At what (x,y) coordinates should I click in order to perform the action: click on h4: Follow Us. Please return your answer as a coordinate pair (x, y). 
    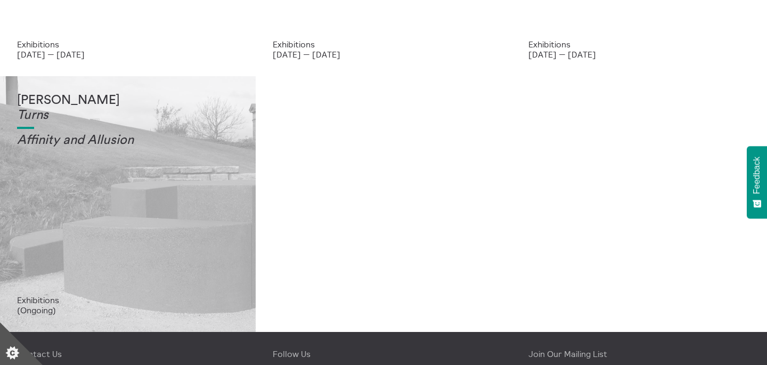
    Looking at the image, I should click on (384, 354).